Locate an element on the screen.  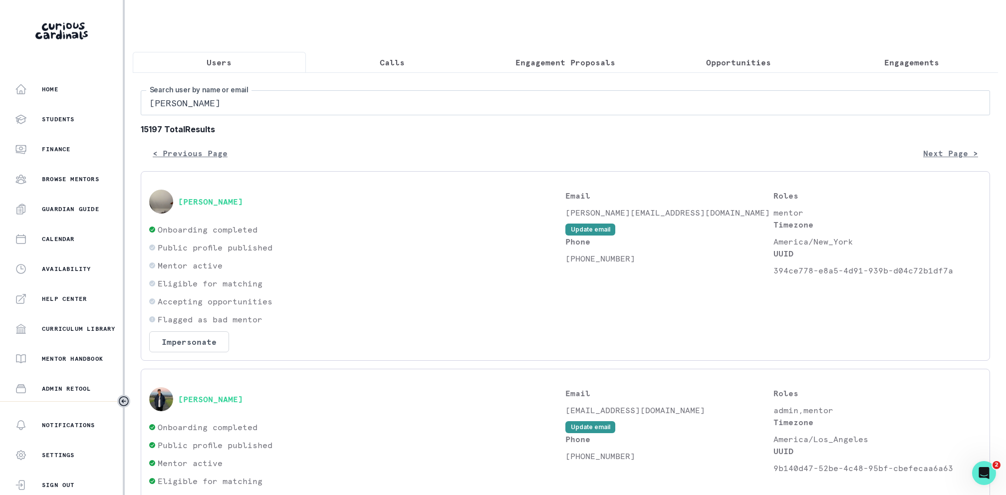
p: Accepting opportunities is located at coordinates (215, 302).